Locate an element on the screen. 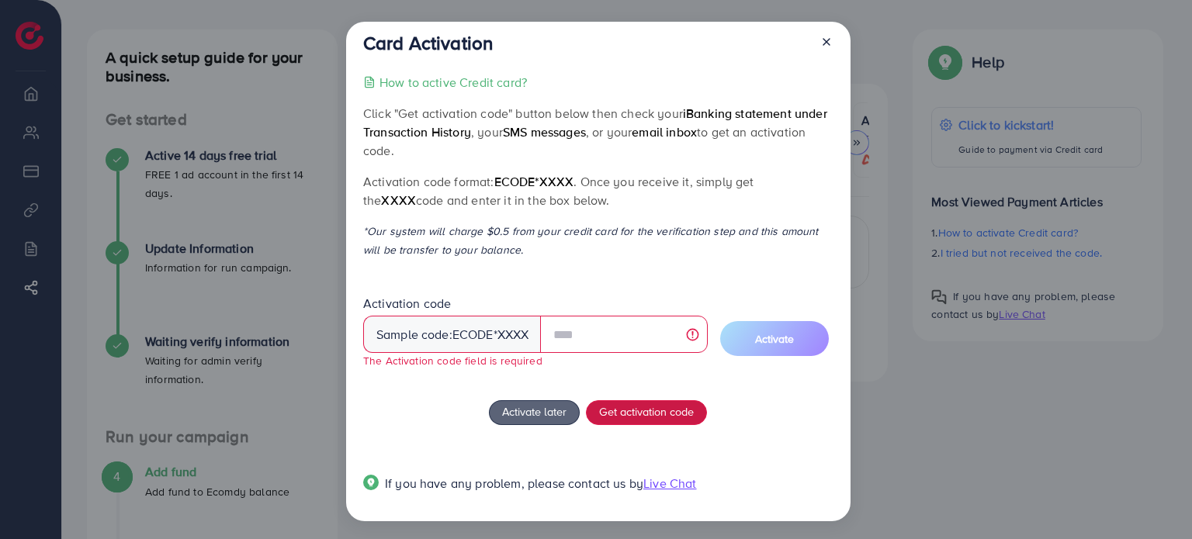  div: Sample code: *XXXX is located at coordinates (452, 334).